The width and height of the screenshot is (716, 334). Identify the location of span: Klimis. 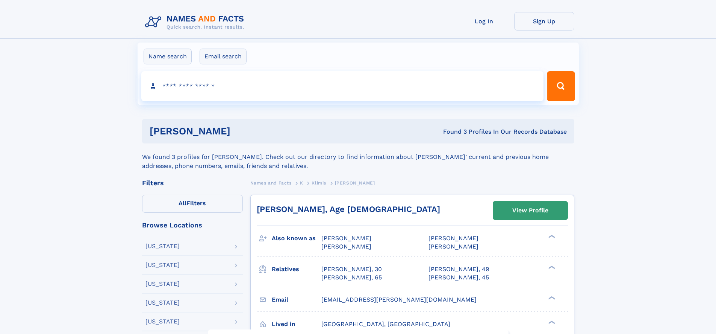
(319, 183).